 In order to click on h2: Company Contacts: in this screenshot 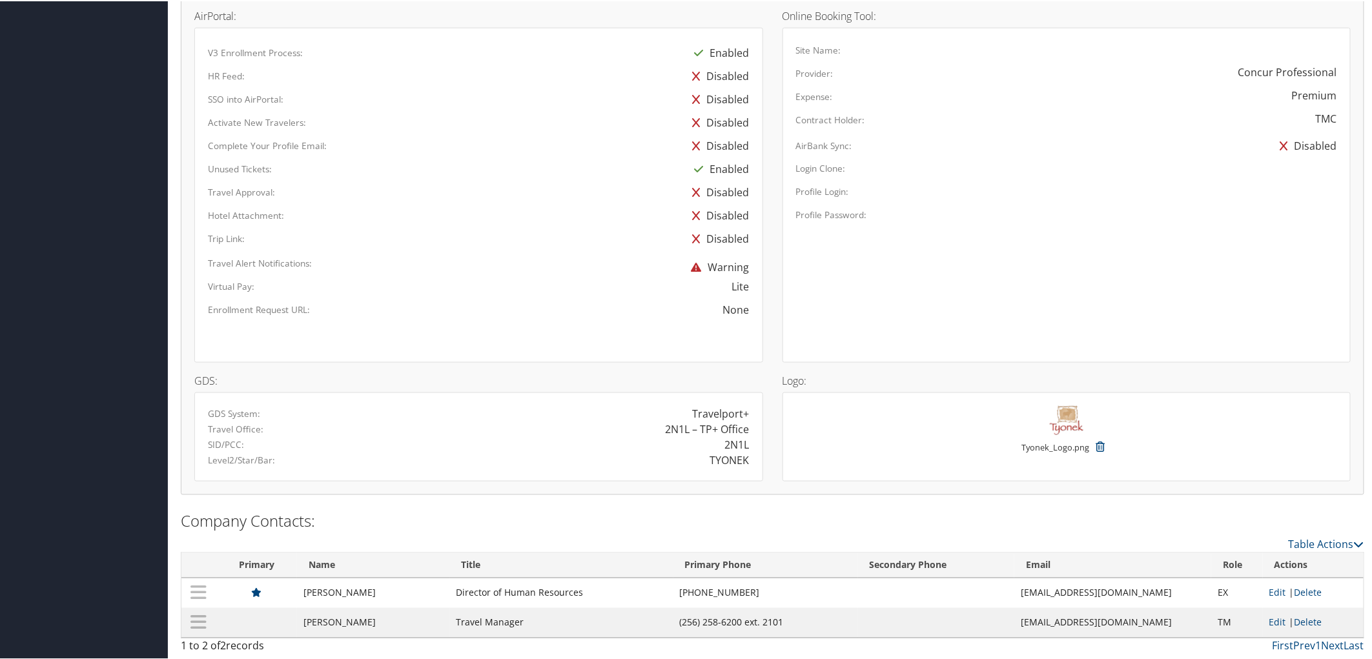, I will do `click(772, 520)`.